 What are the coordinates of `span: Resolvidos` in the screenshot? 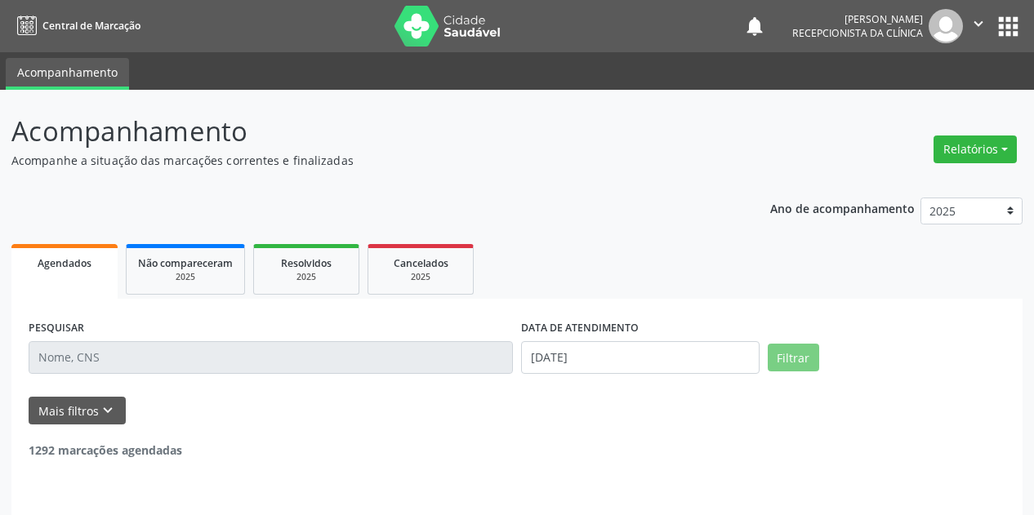 It's located at (306, 263).